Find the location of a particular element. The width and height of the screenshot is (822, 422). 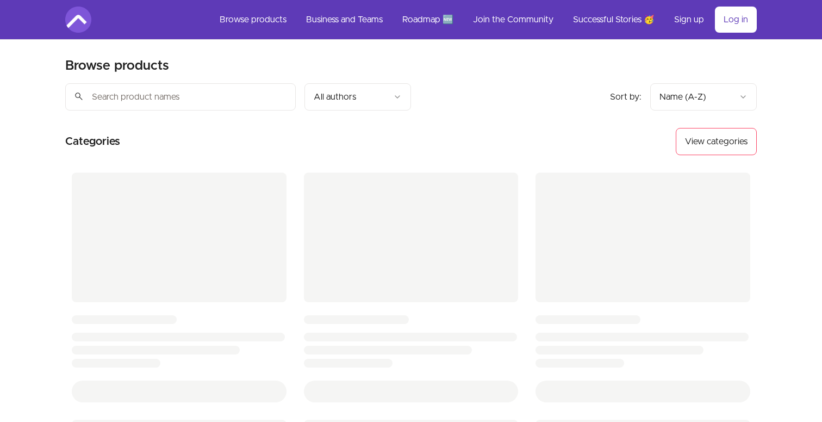

a: Browse products is located at coordinates (253, 20).